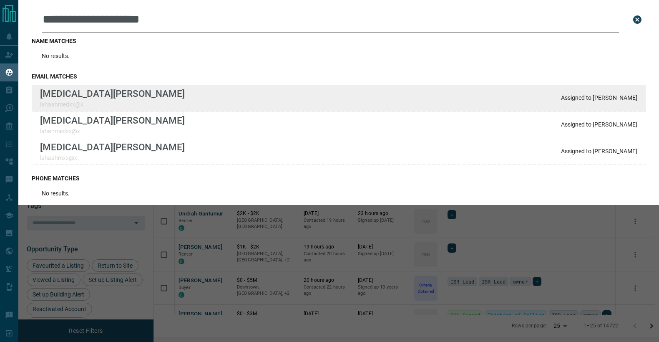  Describe the element at coordinates (112, 131) in the screenshot. I see `p: lahahmedxx@x` at that location.